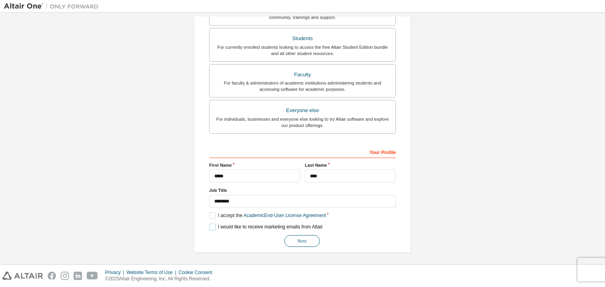 The height and width of the screenshot is (287, 605). What do you see at coordinates (284, 216) in the screenshot?
I see `a: Academic End-User License Agreement` at bounding box center [284, 216].